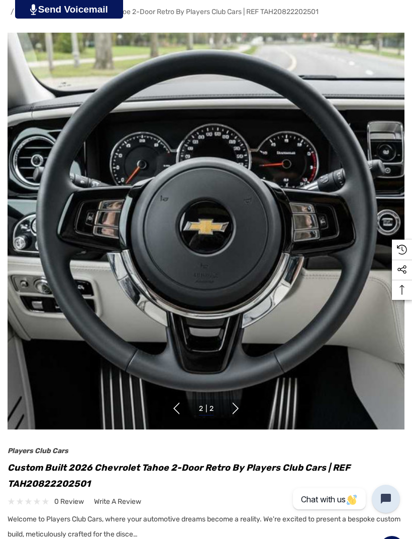 This screenshot has width=412, height=539. What do you see at coordinates (402, 270) in the screenshot?
I see `svg: Social Media` at bounding box center [402, 270].